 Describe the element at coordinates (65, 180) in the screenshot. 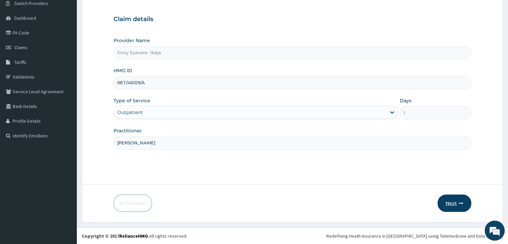

I see `textarea: Type your message and hit 'Enter'` at that location.